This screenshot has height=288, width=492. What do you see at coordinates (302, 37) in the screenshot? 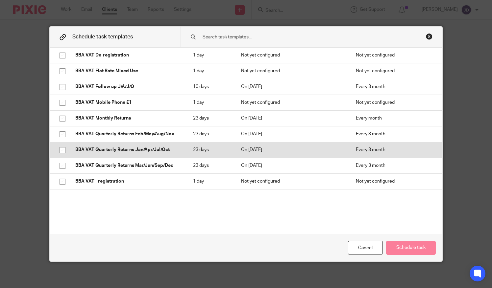
I see `input: Search task templates...` at bounding box center [302, 37].